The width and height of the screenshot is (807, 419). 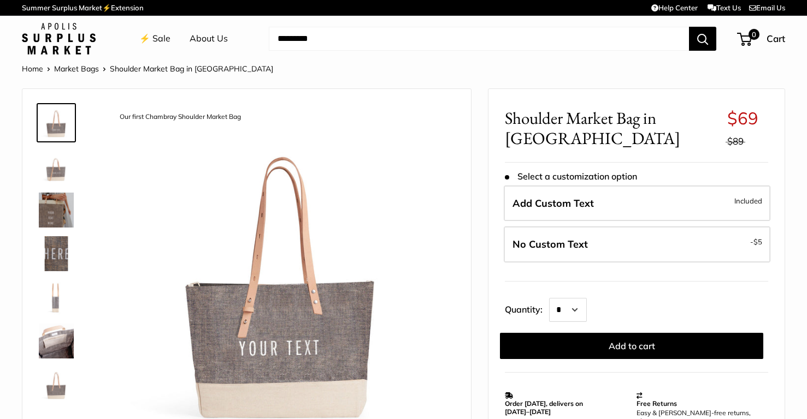 What do you see at coordinates (56, 167) in the screenshot?
I see `a: description_Adjustable soft leather handle` at bounding box center [56, 167].